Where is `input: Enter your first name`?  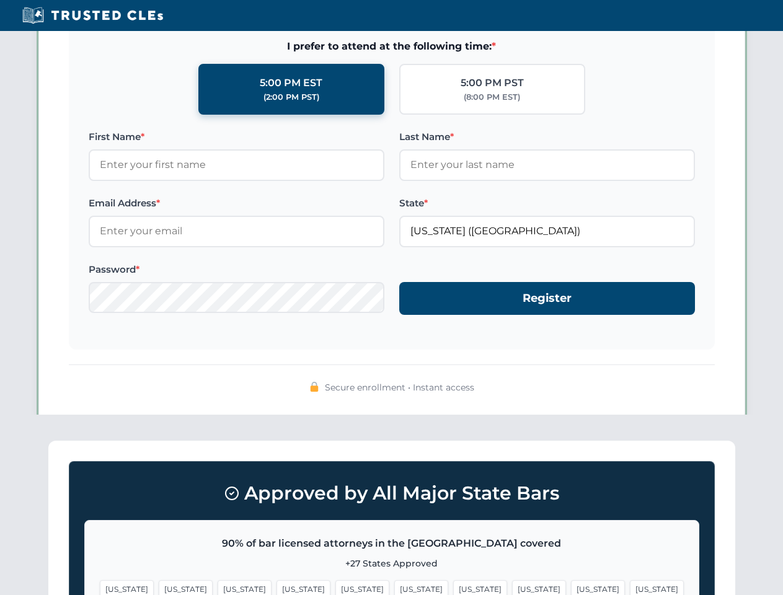 input: Enter your first name is located at coordinates (236, 165).